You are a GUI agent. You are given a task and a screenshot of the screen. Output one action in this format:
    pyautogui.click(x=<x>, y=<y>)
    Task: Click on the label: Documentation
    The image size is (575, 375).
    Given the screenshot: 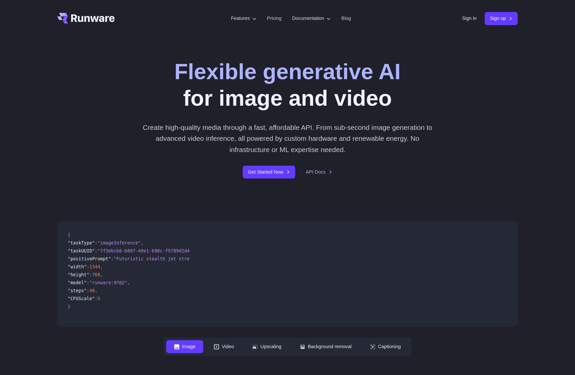 What is the action you would take?
    pyautogui.click(x=311, y=18)
    